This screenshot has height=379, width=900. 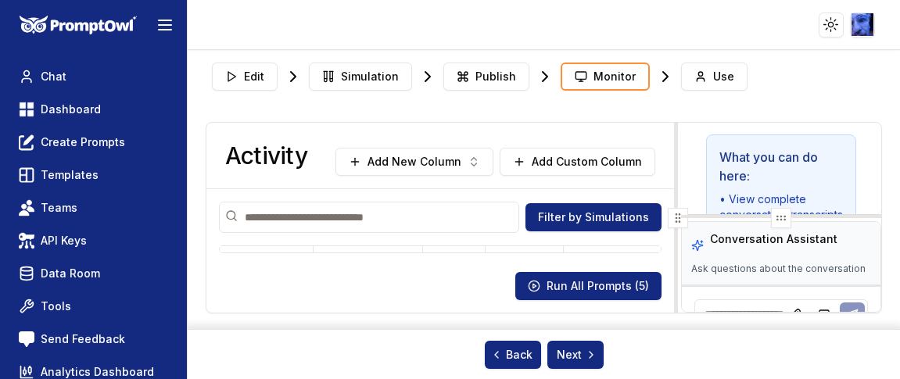 What do you see at coordinates (511, 355) in the screenshot?
I see `span: Back` at bounding box center [511, 355].